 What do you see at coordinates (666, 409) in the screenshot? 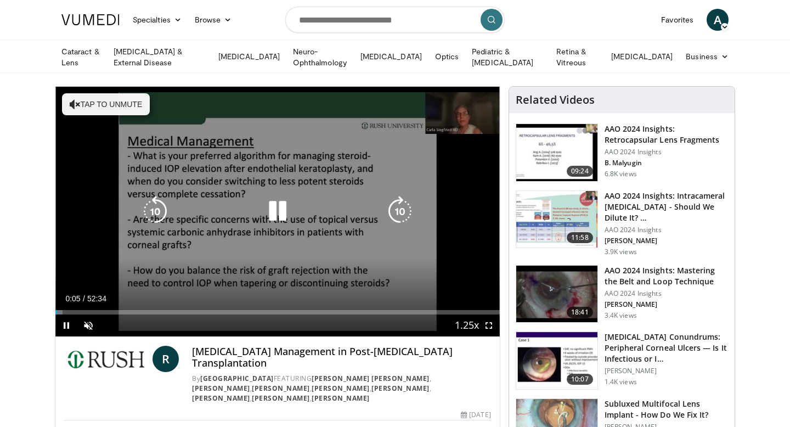
I see `h3: Subluxed Multifocal Lens Implant - How Do We Fix It?` at bounding box center [666, 409].